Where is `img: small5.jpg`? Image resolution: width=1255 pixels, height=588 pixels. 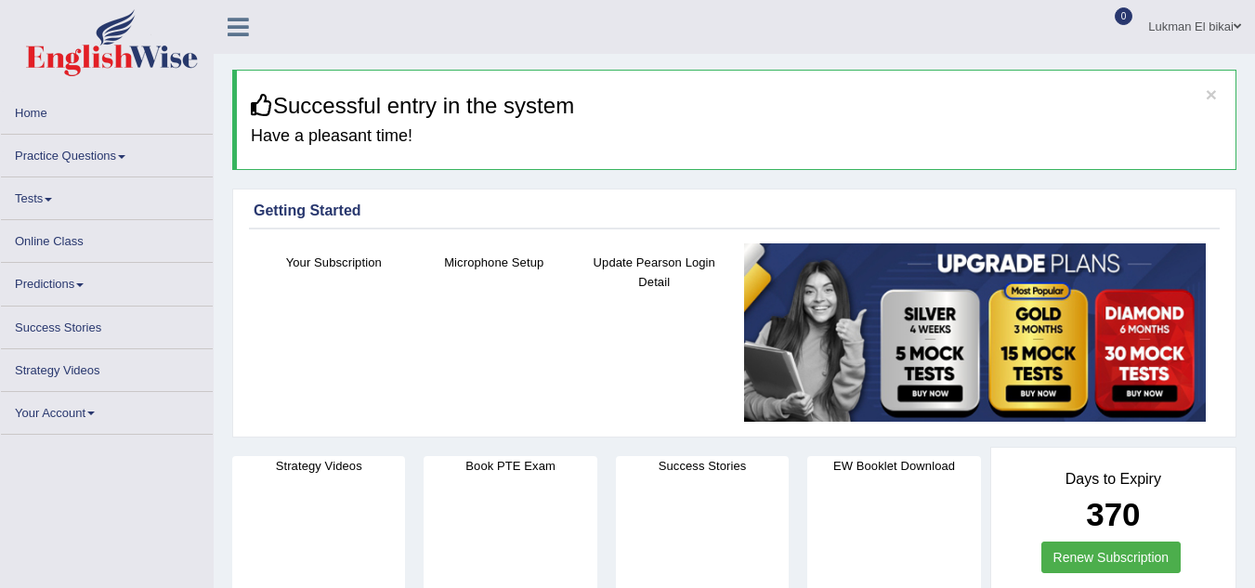 img: small5.jpg is located at coordinates (975, 332).